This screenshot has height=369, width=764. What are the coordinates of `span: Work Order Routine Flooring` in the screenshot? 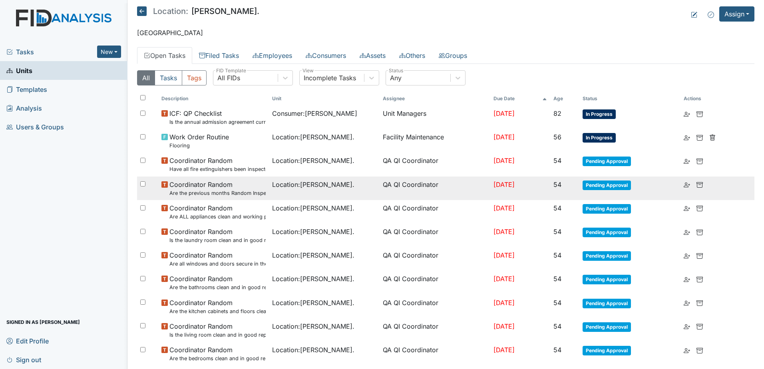 It's located at (199, 141).